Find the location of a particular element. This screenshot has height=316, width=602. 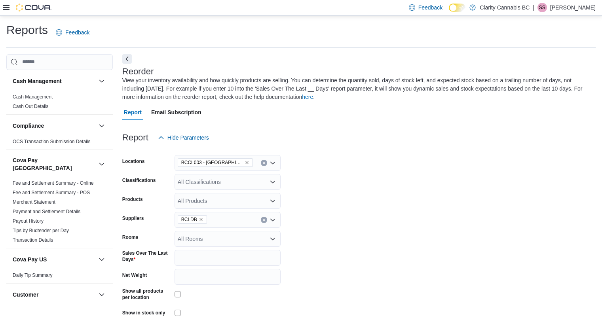

button: Remove BCLDB from selection in this group is located at coordinates (201, 220).